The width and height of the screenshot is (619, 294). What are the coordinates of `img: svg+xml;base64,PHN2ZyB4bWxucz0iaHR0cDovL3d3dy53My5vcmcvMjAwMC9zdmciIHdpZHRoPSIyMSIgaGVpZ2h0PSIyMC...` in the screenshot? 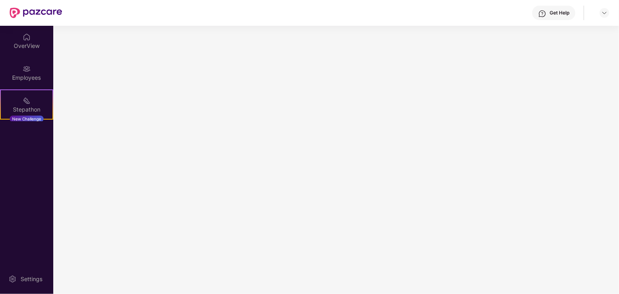 It's located at (27, 101).